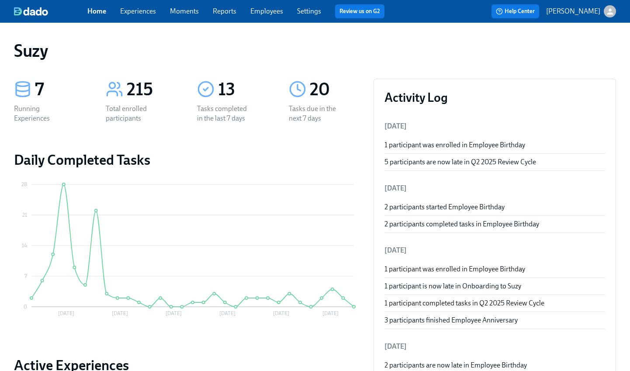 The image size is (630, 371). Describe the element at coordinates (31, 11) in the screenshot. I see `img: dado` at that location.